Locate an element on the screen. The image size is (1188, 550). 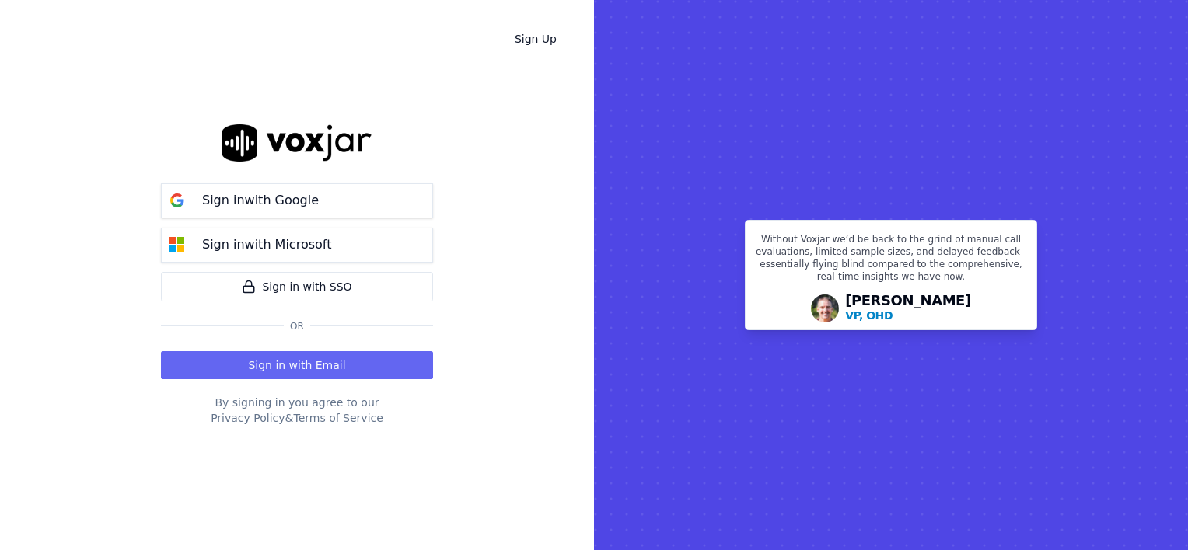
button: Sign in with Email is located at coordinates (297, 365).